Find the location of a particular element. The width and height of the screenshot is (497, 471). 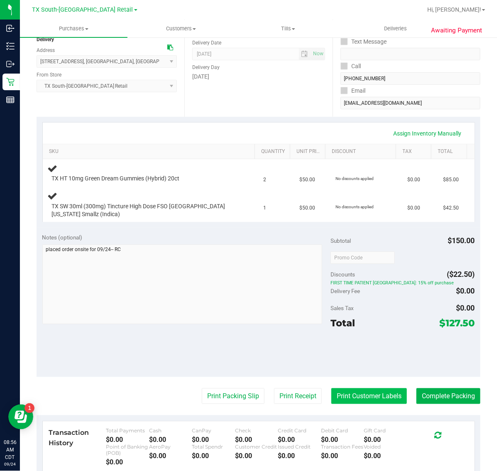

div: Cash is located at coordinates (171, 431).